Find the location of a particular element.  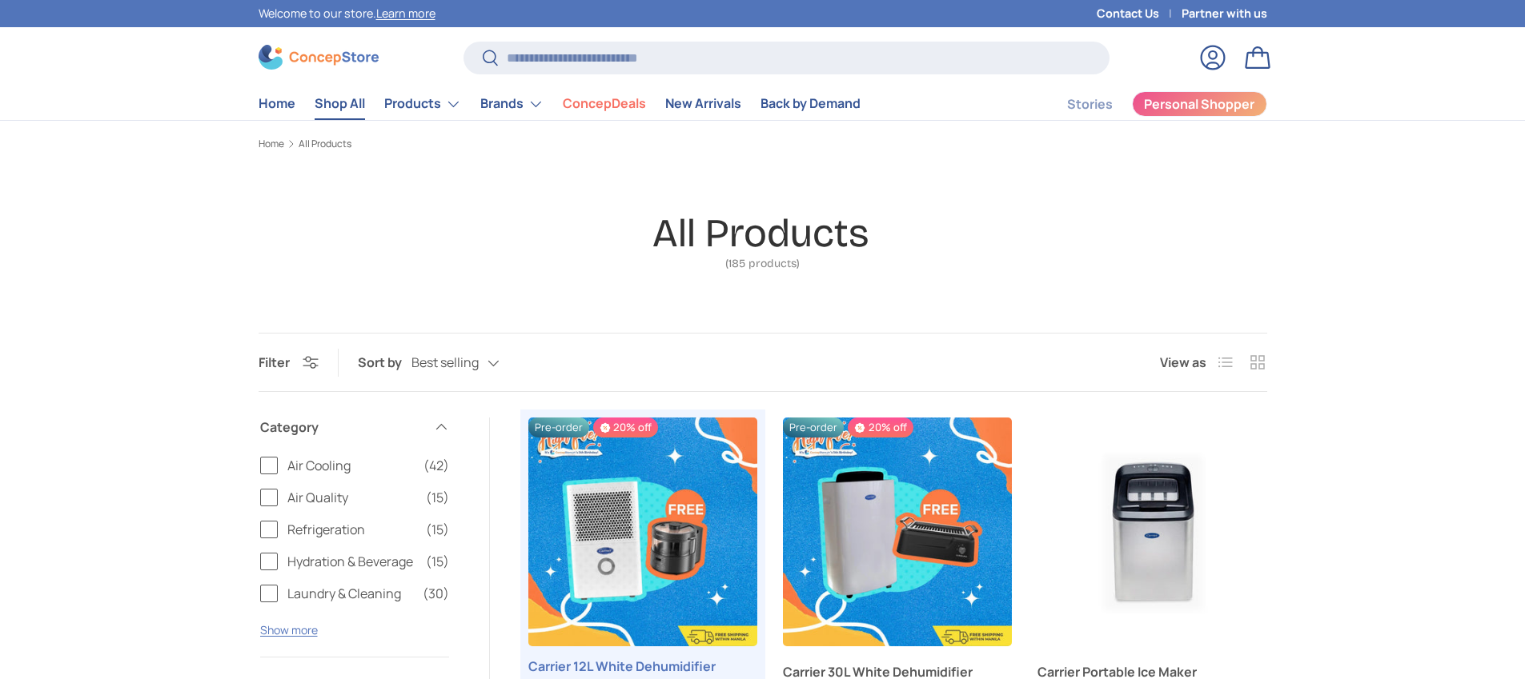

span: Air Quality is located at coordinates (351, 498).